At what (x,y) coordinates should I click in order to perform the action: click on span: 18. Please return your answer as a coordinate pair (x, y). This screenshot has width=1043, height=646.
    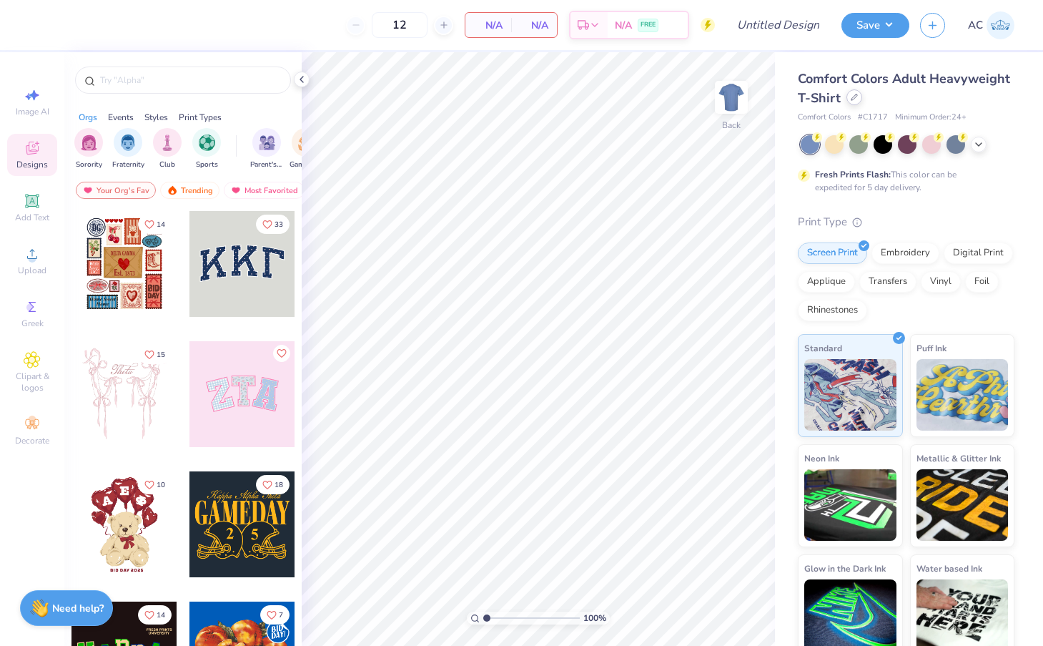
    Looking at the image, I should click on (279, 485).